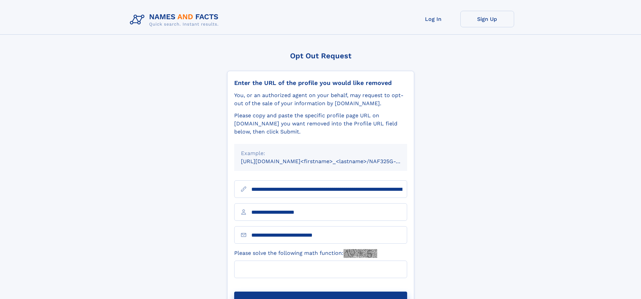 The height and width of the screenshot is (299, 641). What do you see at coordinates (321, 56) in the screenshot?
I see `div: Opt Out Request` at bounding box center [321, 56].